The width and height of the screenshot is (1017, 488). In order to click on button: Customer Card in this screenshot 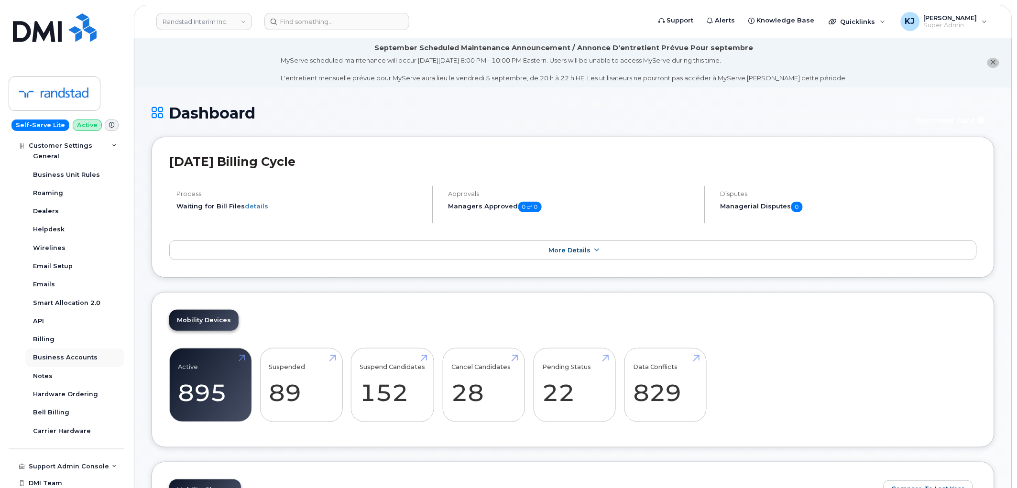, I will do `click(951, 120)`.